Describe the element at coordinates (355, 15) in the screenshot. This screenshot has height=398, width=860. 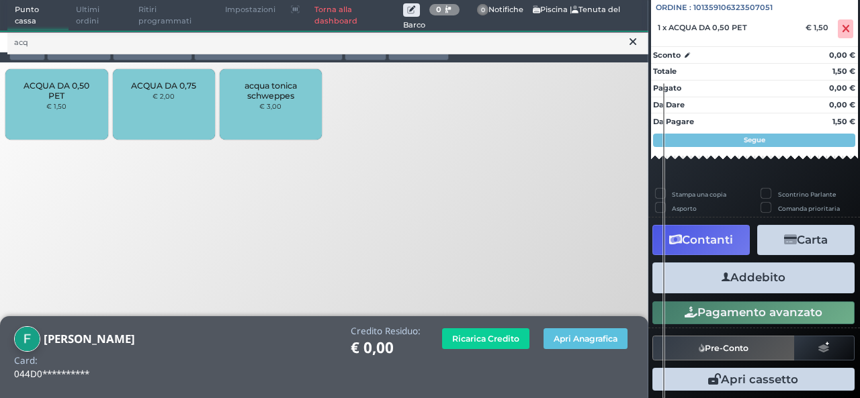
I see `a: Torna alla dashboard` at that location.